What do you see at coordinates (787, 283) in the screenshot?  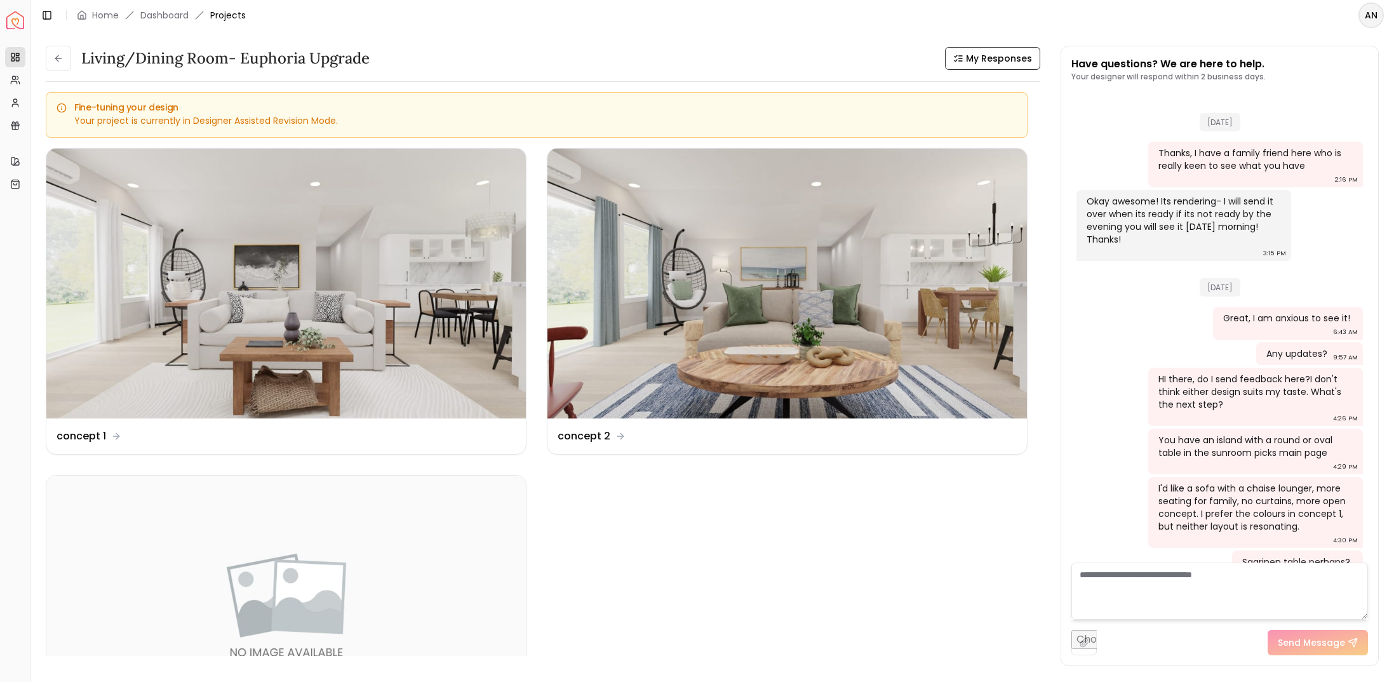 I see `img: concept 2` at bounding box center [787, 283].